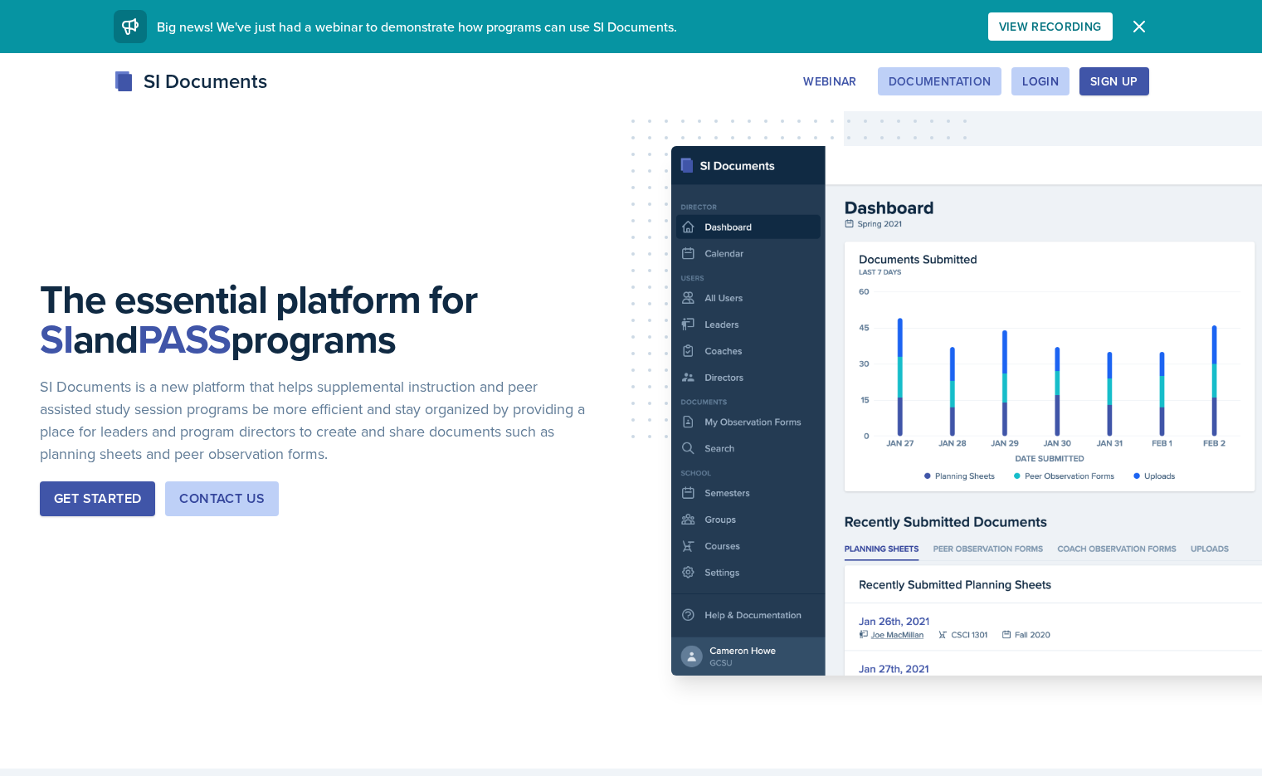  What do you see at coordinates (221, 499) in the screenshot?
I see `div: Contact Us` at bounding box center [221, 499].